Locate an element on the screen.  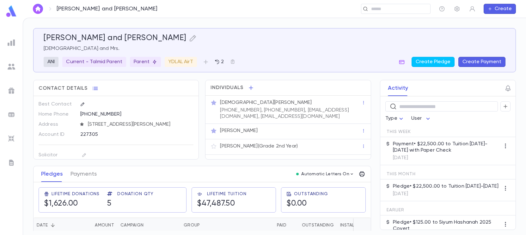
div: User is located at coordinates (422, 119).